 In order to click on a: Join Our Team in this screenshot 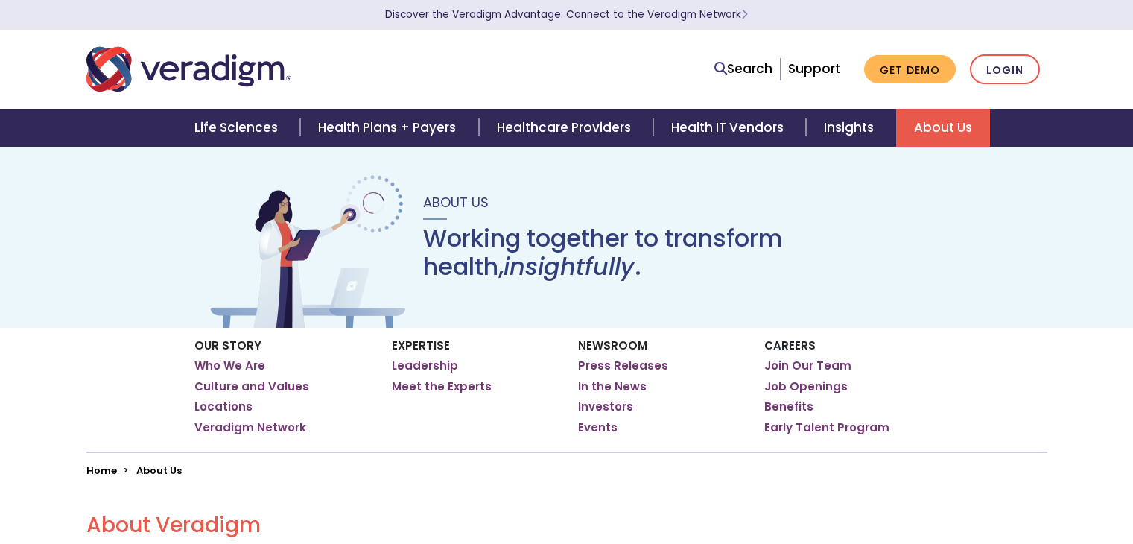, I will do `click(807, 366)`.